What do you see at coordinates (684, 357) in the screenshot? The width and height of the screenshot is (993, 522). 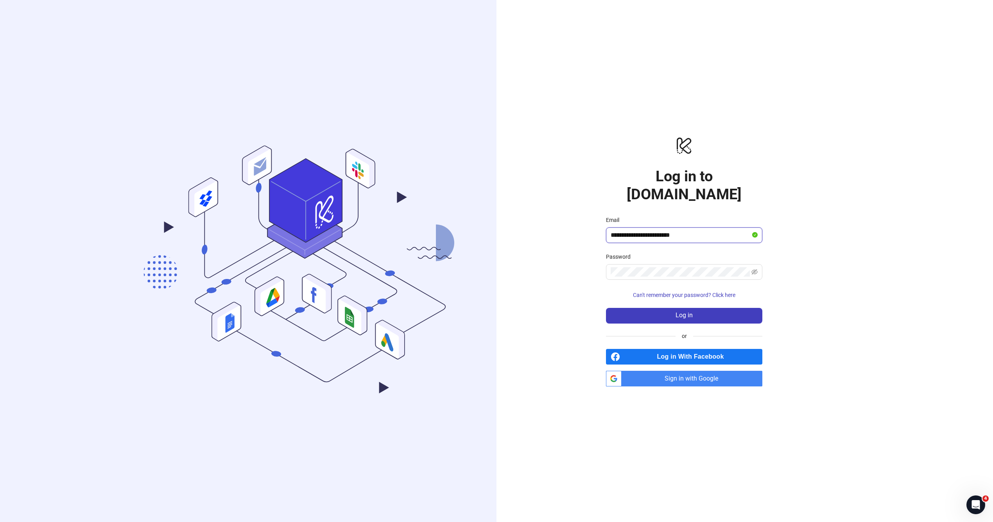 I see `a: Log in With Facebook` at bounding box center [684, 357].